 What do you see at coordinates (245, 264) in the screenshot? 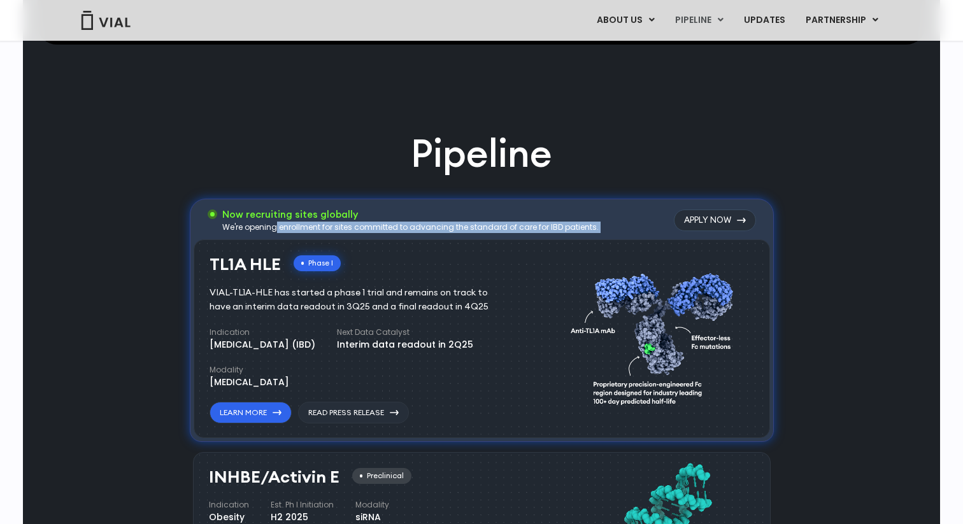
I see `h3: TL1A HLE` at bounding box center [245, 264].